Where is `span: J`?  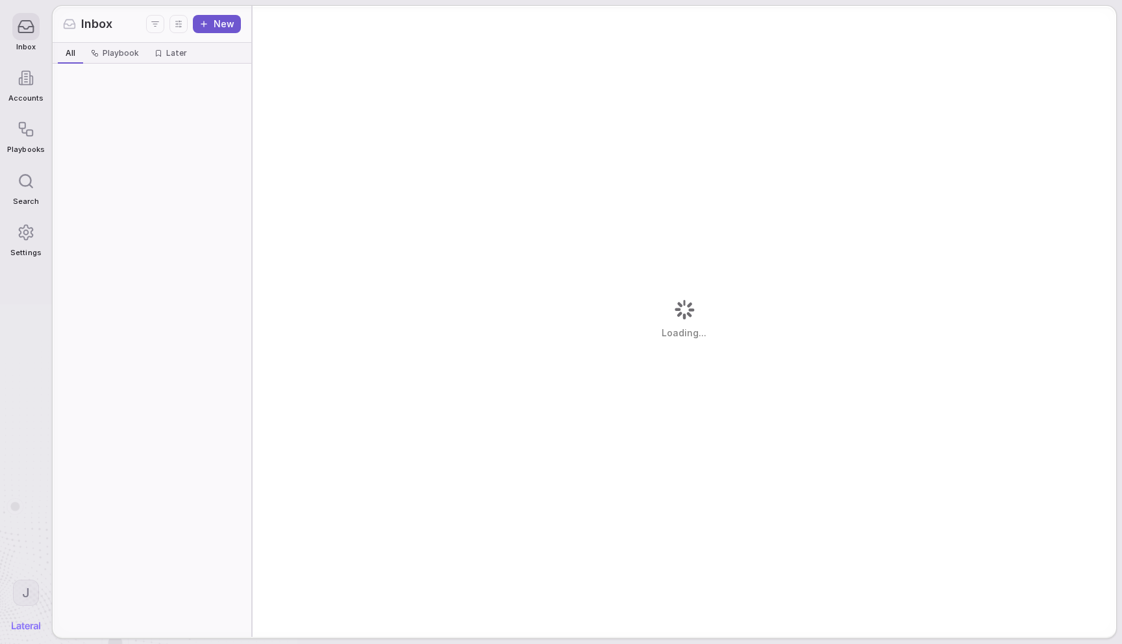 span: J is located at coordinates (26, 593).